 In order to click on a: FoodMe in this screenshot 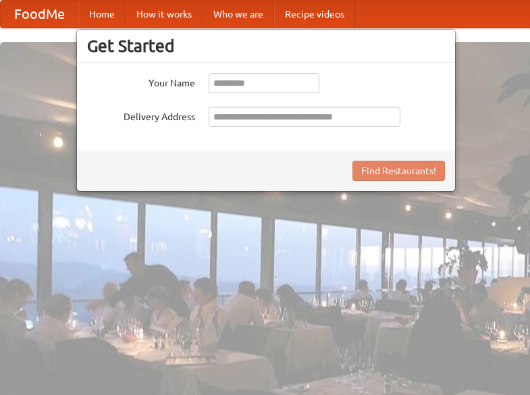, I will do `click(39, 14)`.